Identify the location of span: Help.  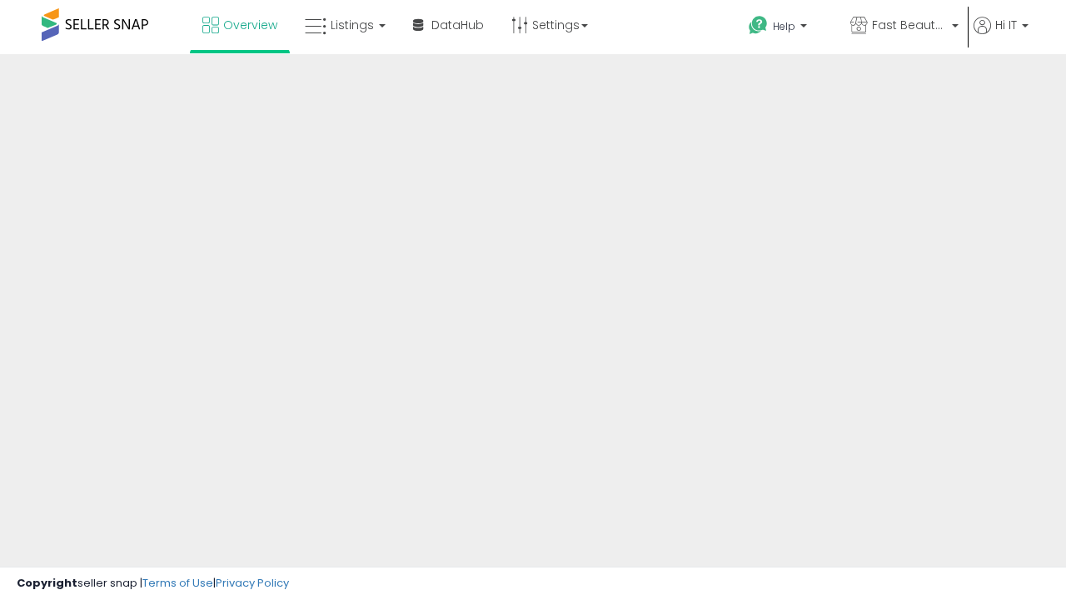
(784, 26).